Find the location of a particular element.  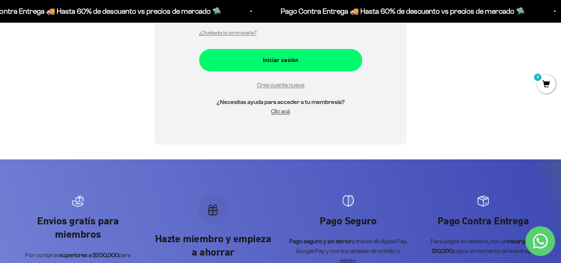

mark: 4 is located at coordinates (538, 77).